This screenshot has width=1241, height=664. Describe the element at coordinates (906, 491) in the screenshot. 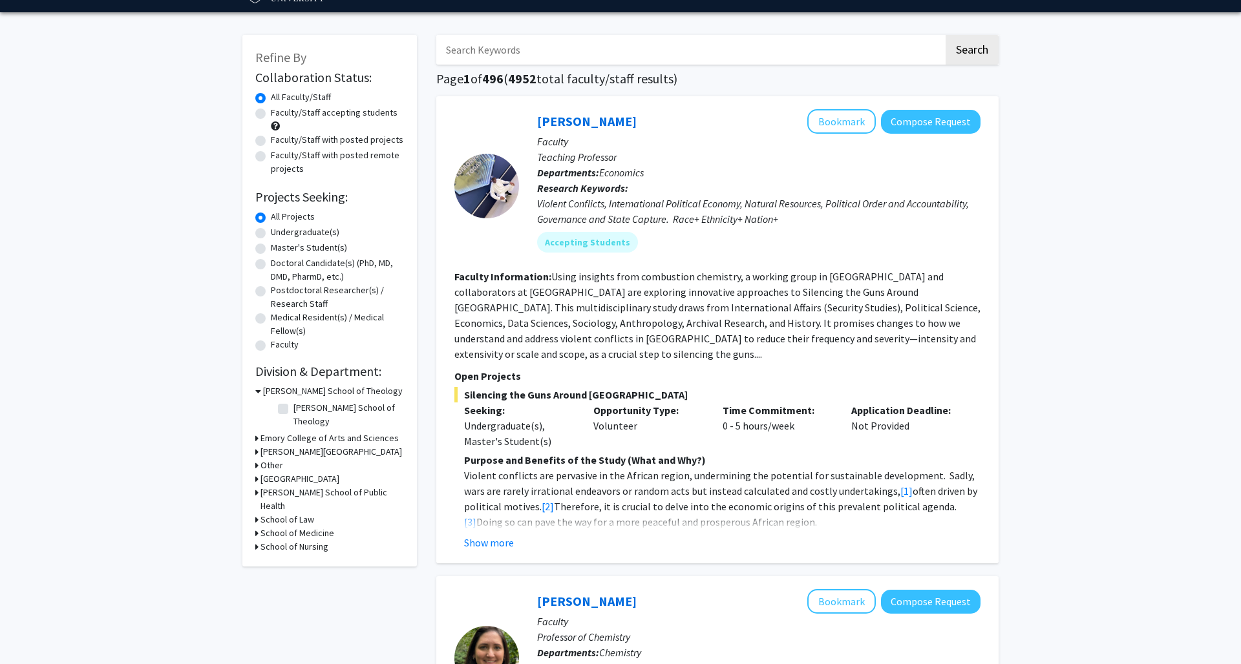

I see `a: [1]` at that location.